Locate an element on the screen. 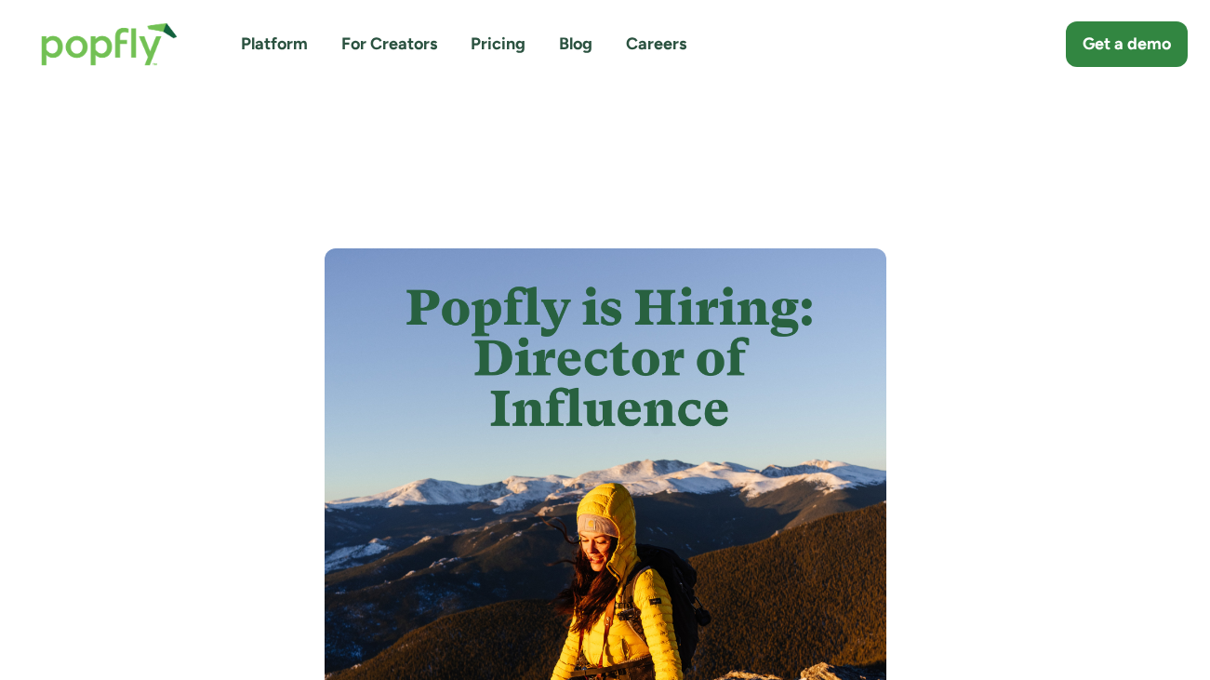 Image resolution: width=1210 pixels, height=680 pixels. a: Careers is located at coordinates (656, 44).